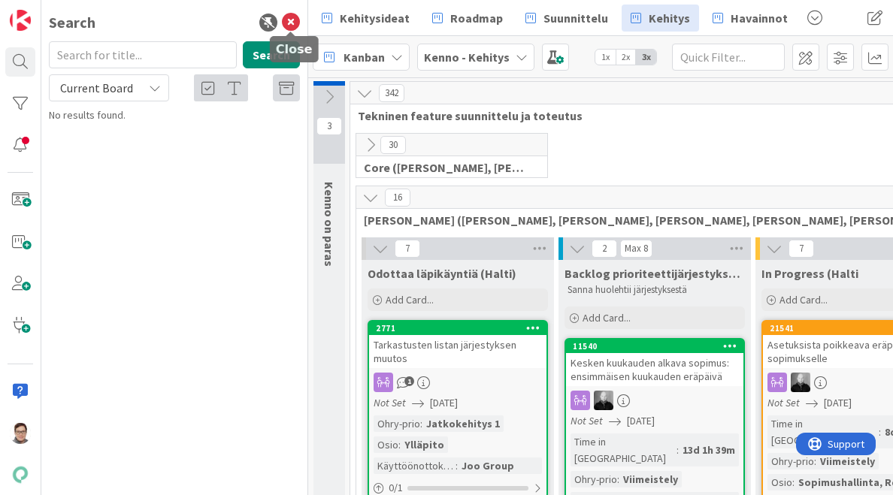 This screenshot has height=495, width=893. What do you see at coordinates (645, 57) in the screenshot?
I see `span: 3x` at bounding box center [645, 57].